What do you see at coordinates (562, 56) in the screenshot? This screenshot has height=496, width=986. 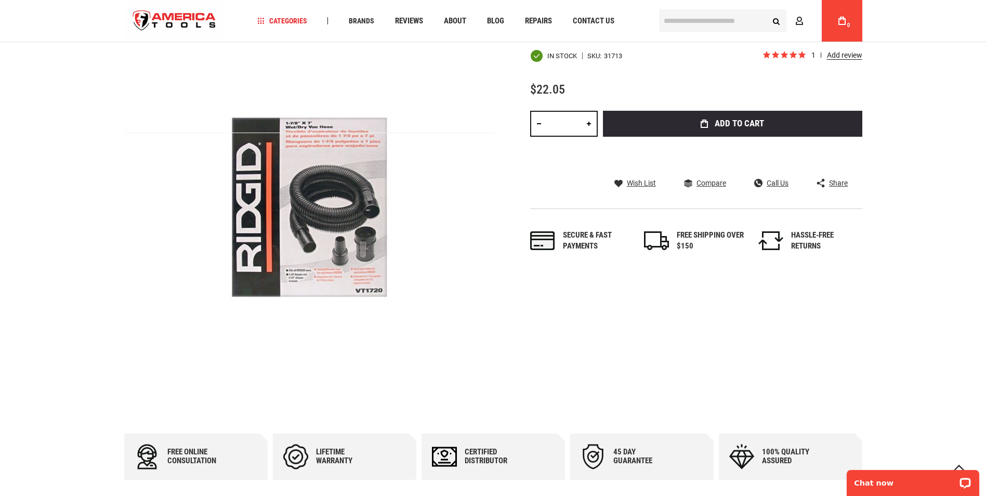 I see `span: In stock` at bounding box center [562, 56].